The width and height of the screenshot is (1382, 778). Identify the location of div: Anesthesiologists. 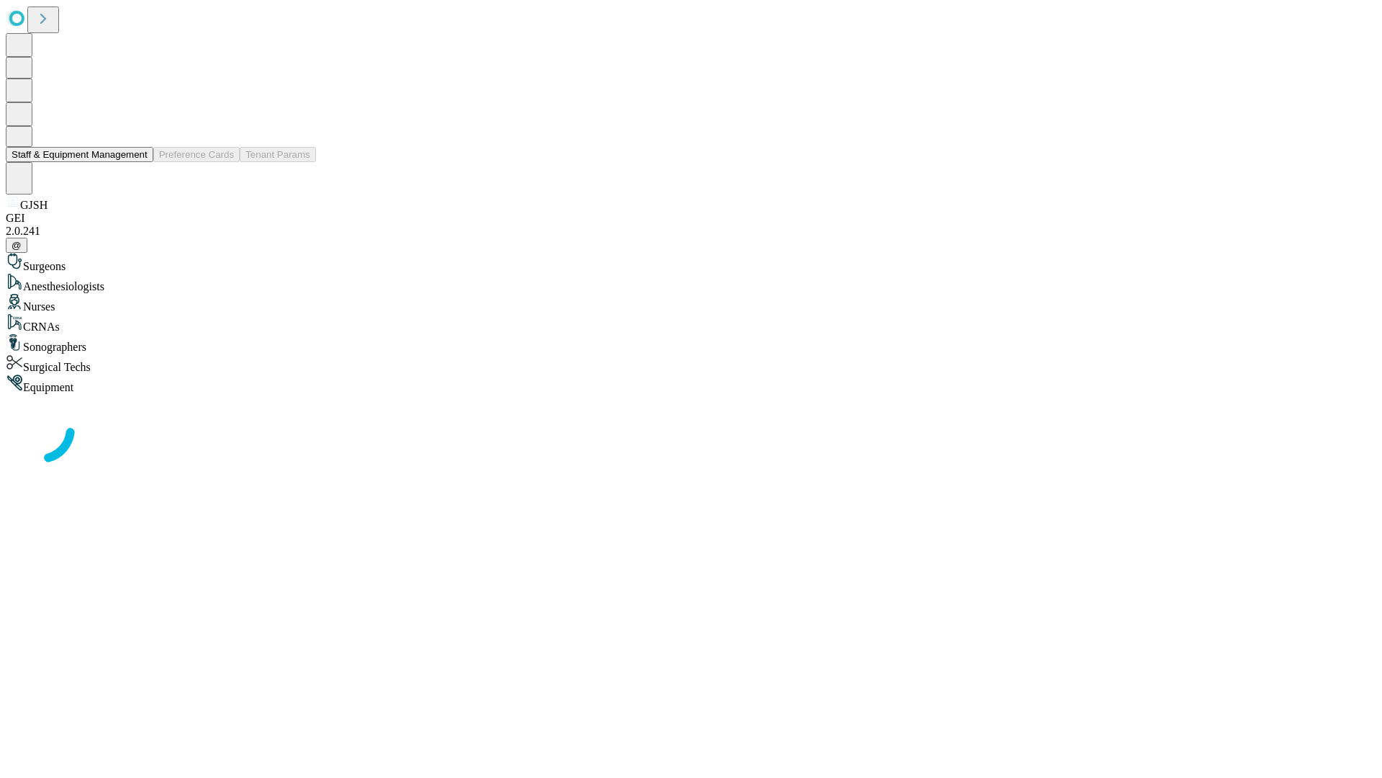
(691, 283).